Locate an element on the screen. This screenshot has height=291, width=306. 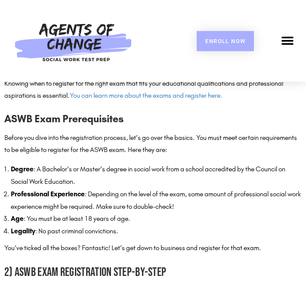
a: You can learn more about the exams and register here. is located at coordinates (146, 95).